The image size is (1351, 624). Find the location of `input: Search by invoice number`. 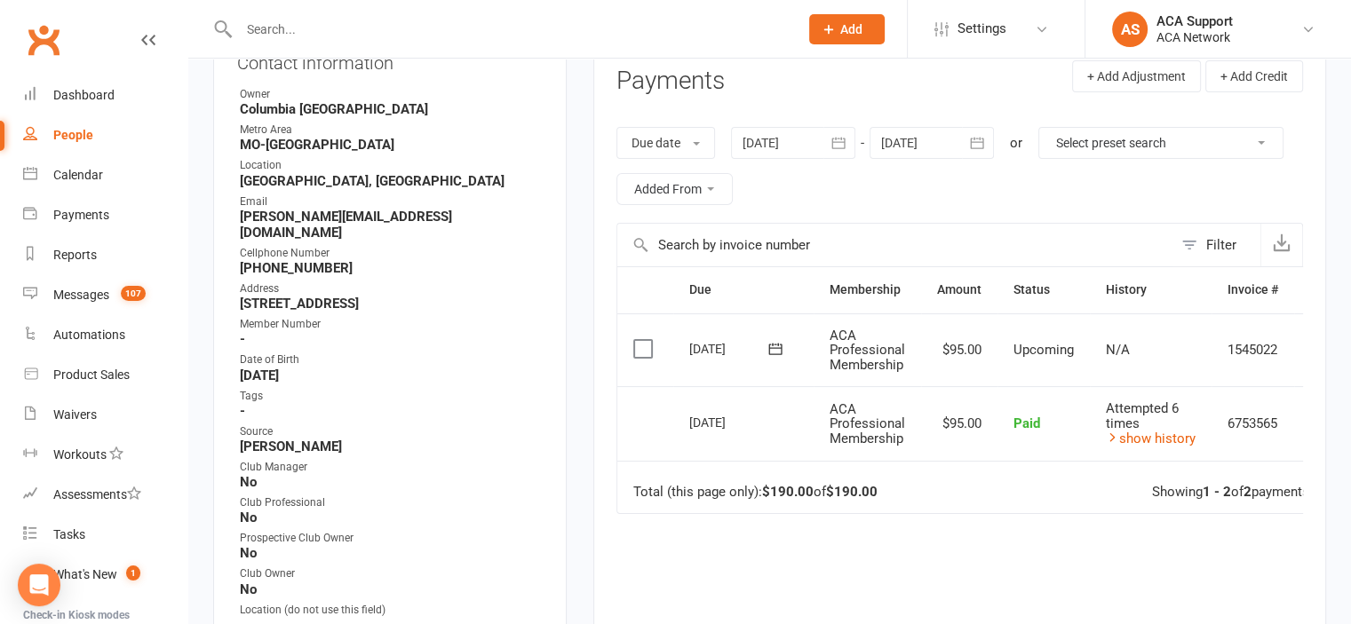

input: Search by invoice number is located at coordinates (895, 245).